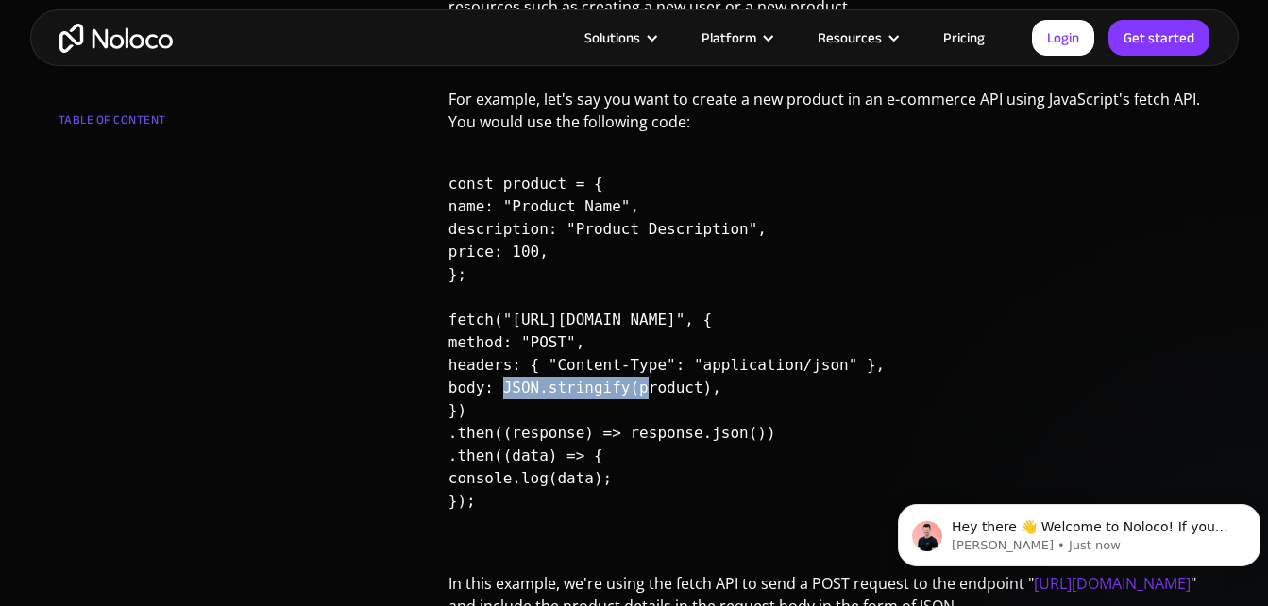 Image resolution: width=1268 pixels, height=606 pixels. Describe the element at coordinates (829, 117) in the screenshot. I see `p: For example, let's say you want to create a new product in an e-commerce API using JavaScript's f...` at that location.